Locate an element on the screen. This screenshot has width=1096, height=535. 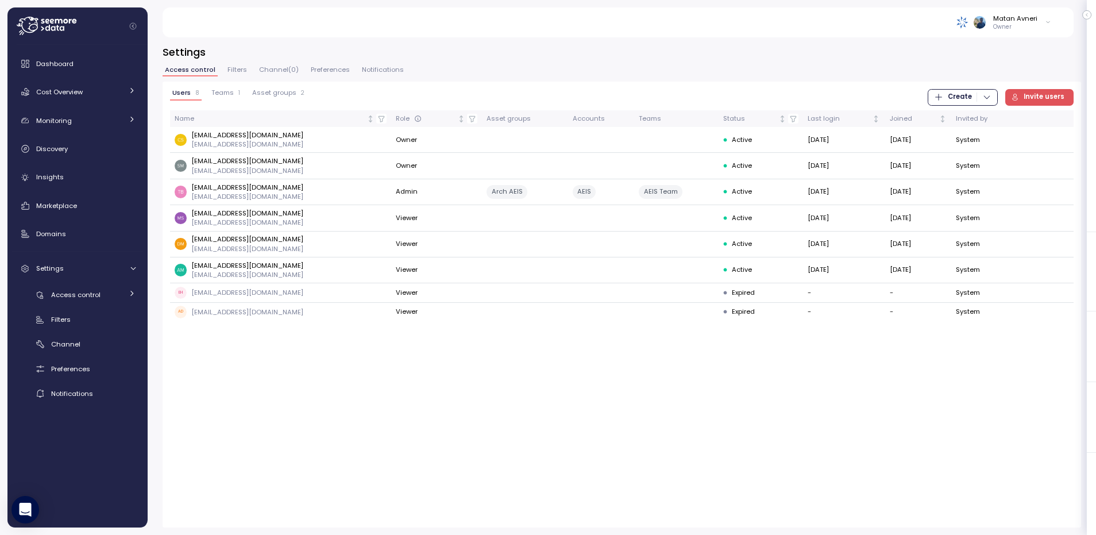
img: ALV-UjUNYacDrKOnePGUz8PzM0jy_4wD_UI0SkCowy2eZPZFJEW7A81YsOjboc7IWsEhTewamMbc2_q_NSqqAm8BSj8cq2pGk... is located at coordinates (980, 22).